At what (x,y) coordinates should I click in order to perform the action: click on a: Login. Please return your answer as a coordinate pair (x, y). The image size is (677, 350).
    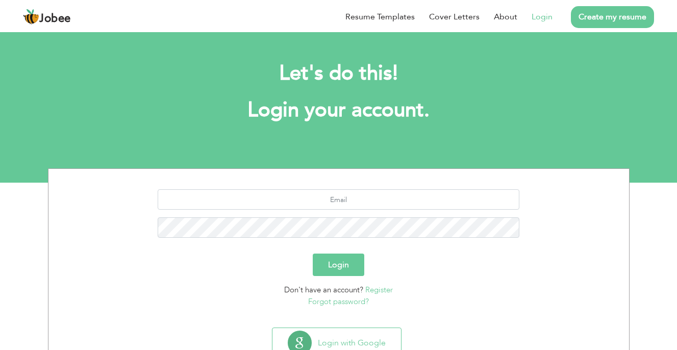
    Looking at the image, I should click on (542, 17).